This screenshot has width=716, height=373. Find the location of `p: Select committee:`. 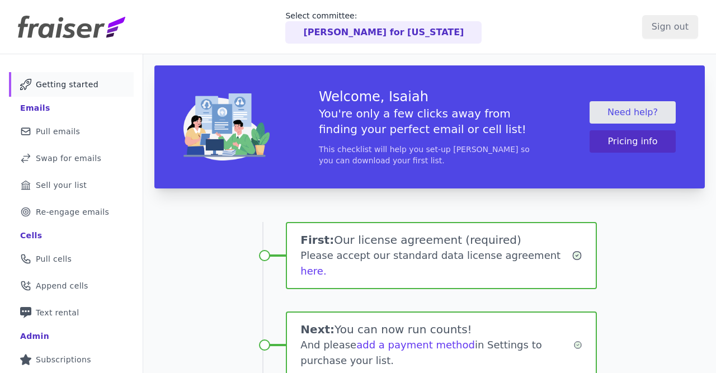

p: Select committee: is located at coordinates (383, 16).